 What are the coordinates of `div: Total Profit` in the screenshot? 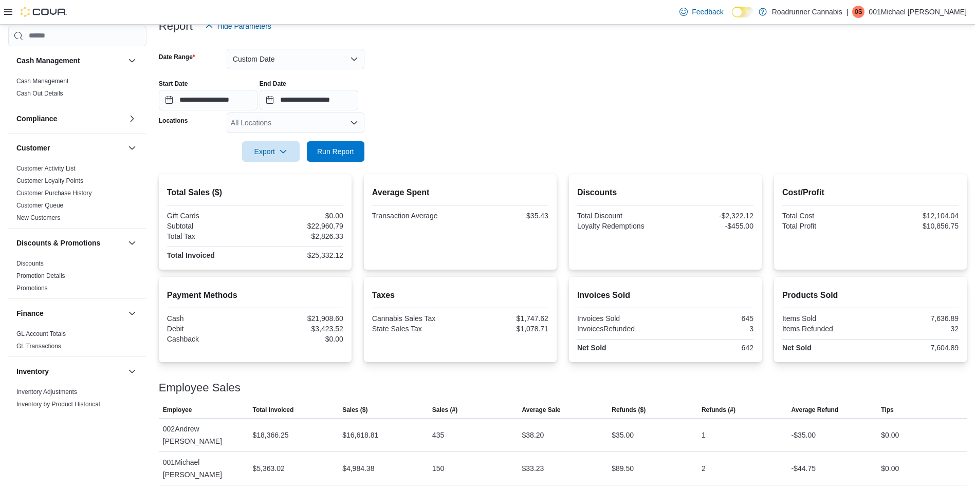 It's located at (825, 226).